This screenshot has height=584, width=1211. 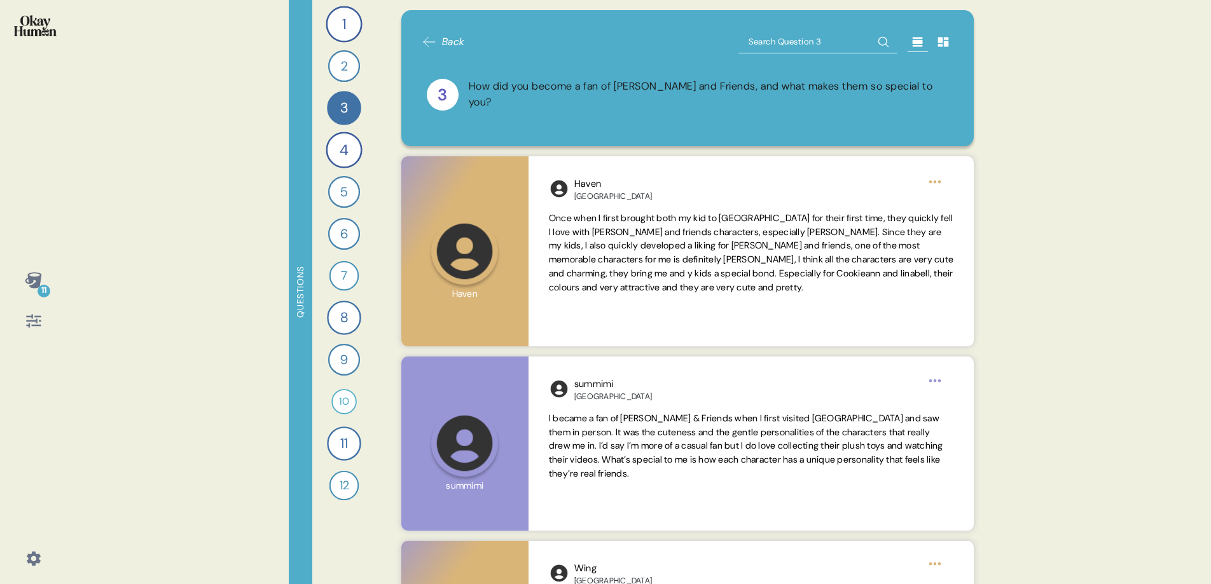 I want to click on img: okayhuman.3b1b6348.png, so click(x=35, y=25).